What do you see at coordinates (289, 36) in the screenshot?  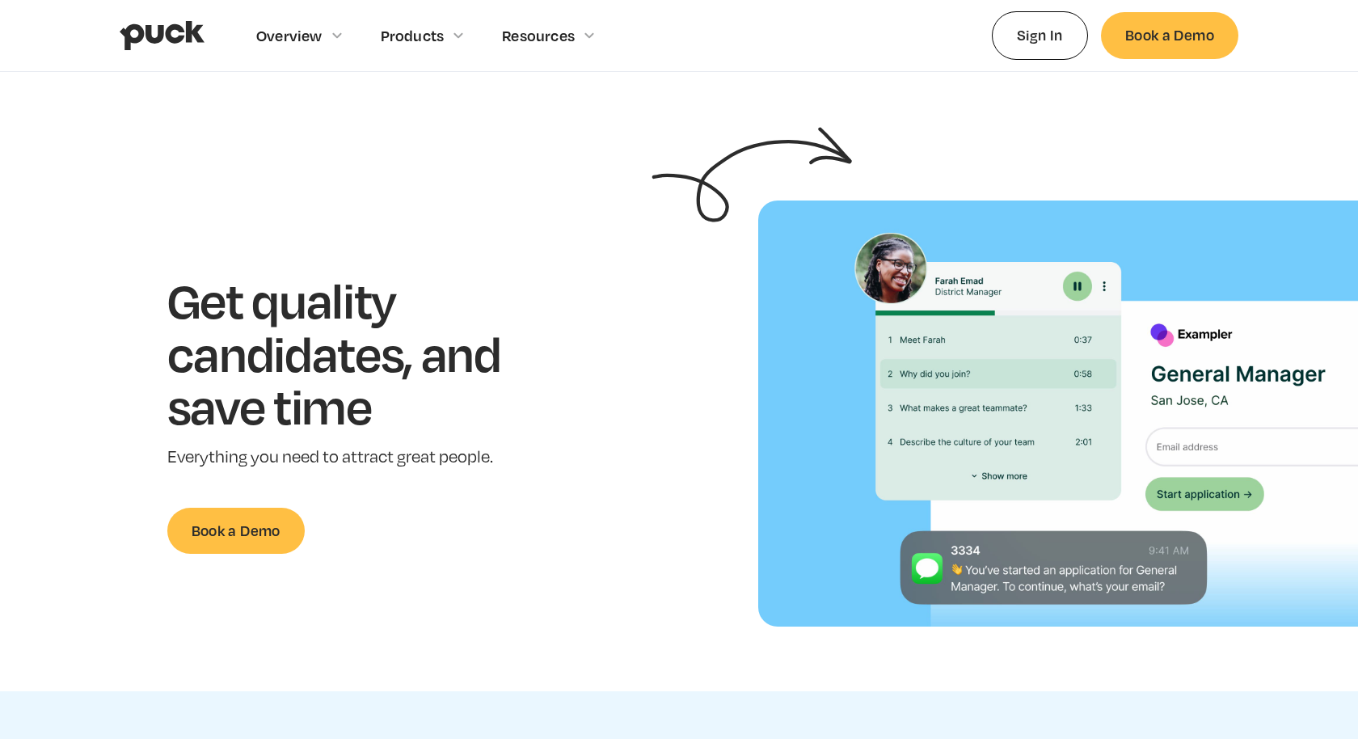 I see `div: Overview` at bounding box center [289, 36].